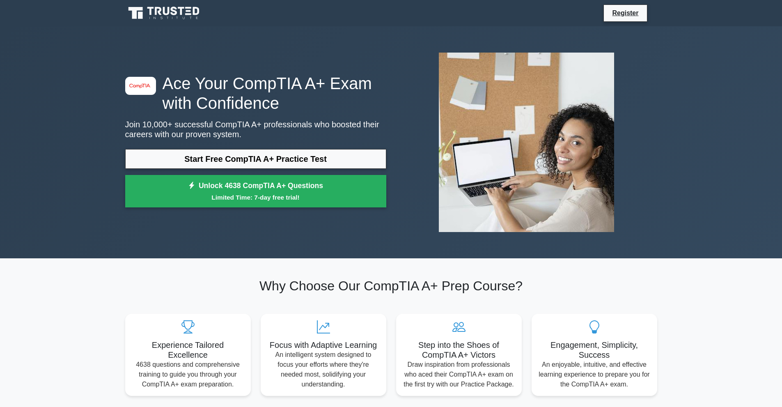  I want to click on h5: Experience Tailored Excellence, so click(188, 350).